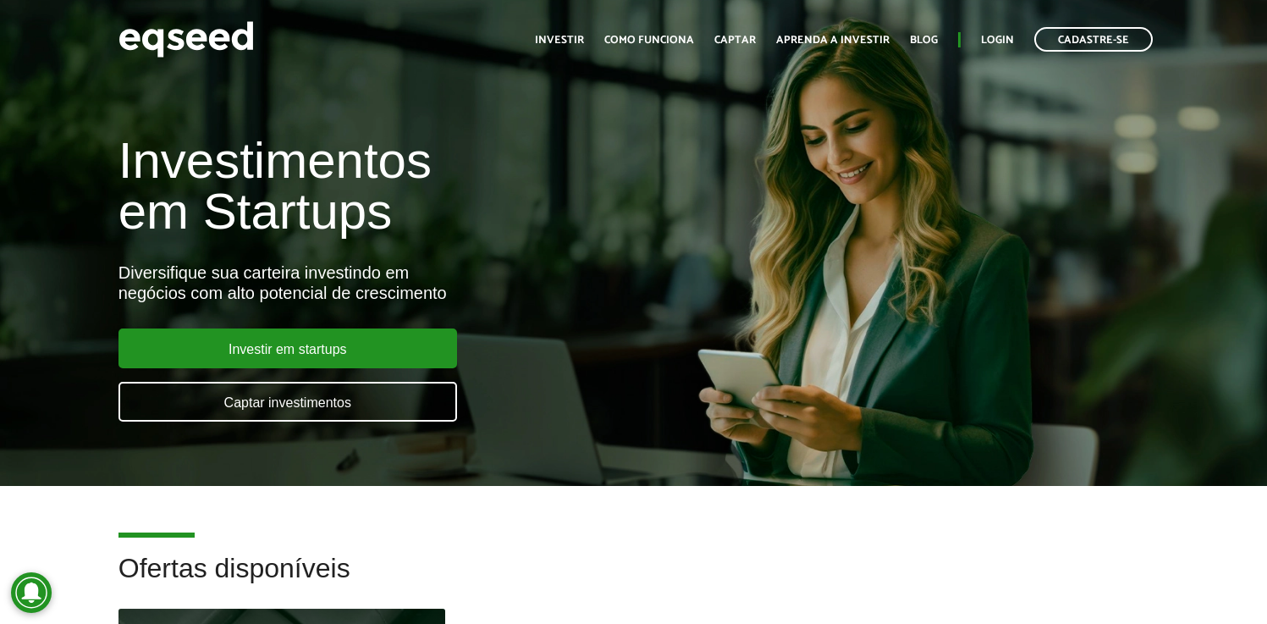  What do you see at coordinates (833, 40) in the screenshot?
I see `a: Aprenda a investir` at bounding box center [833, 40].